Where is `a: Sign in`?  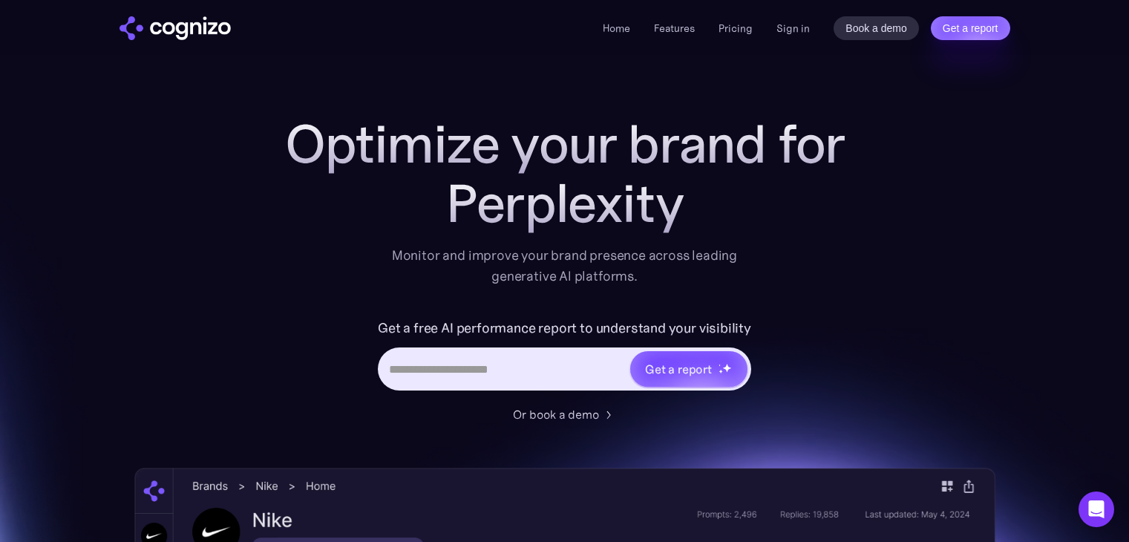 a: Sign in is located at coordinates (793, 28).